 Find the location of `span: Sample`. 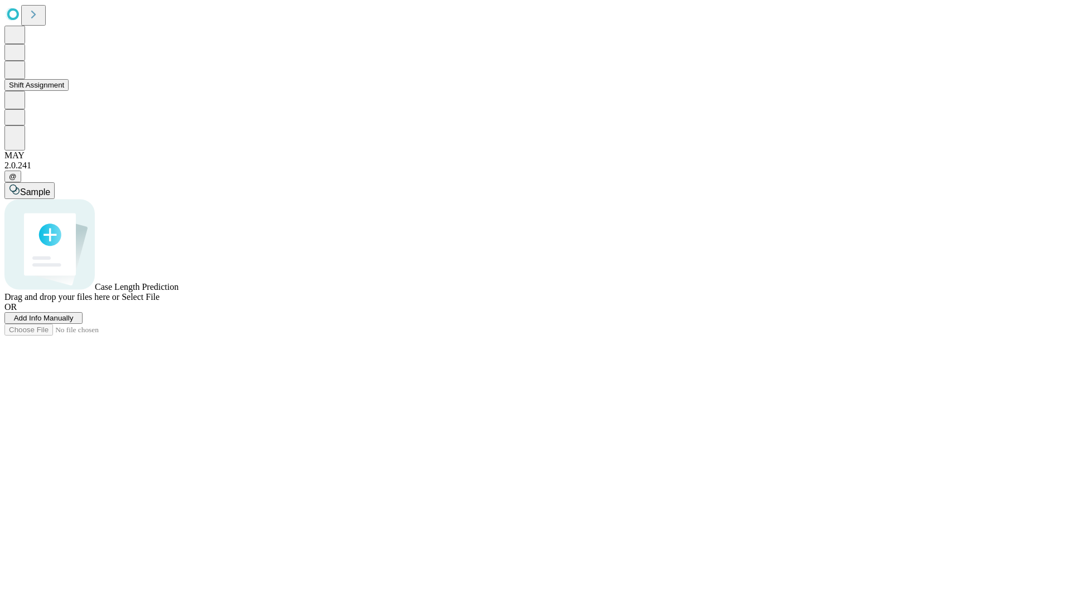

span: Sample is located at coordinates (35, 192).